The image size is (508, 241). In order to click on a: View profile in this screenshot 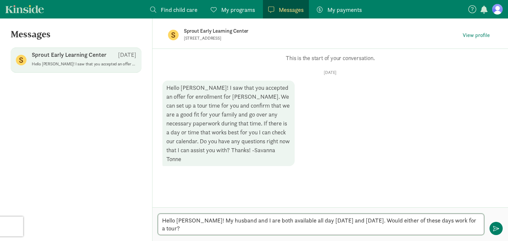, I will do `click(476, 35)`.